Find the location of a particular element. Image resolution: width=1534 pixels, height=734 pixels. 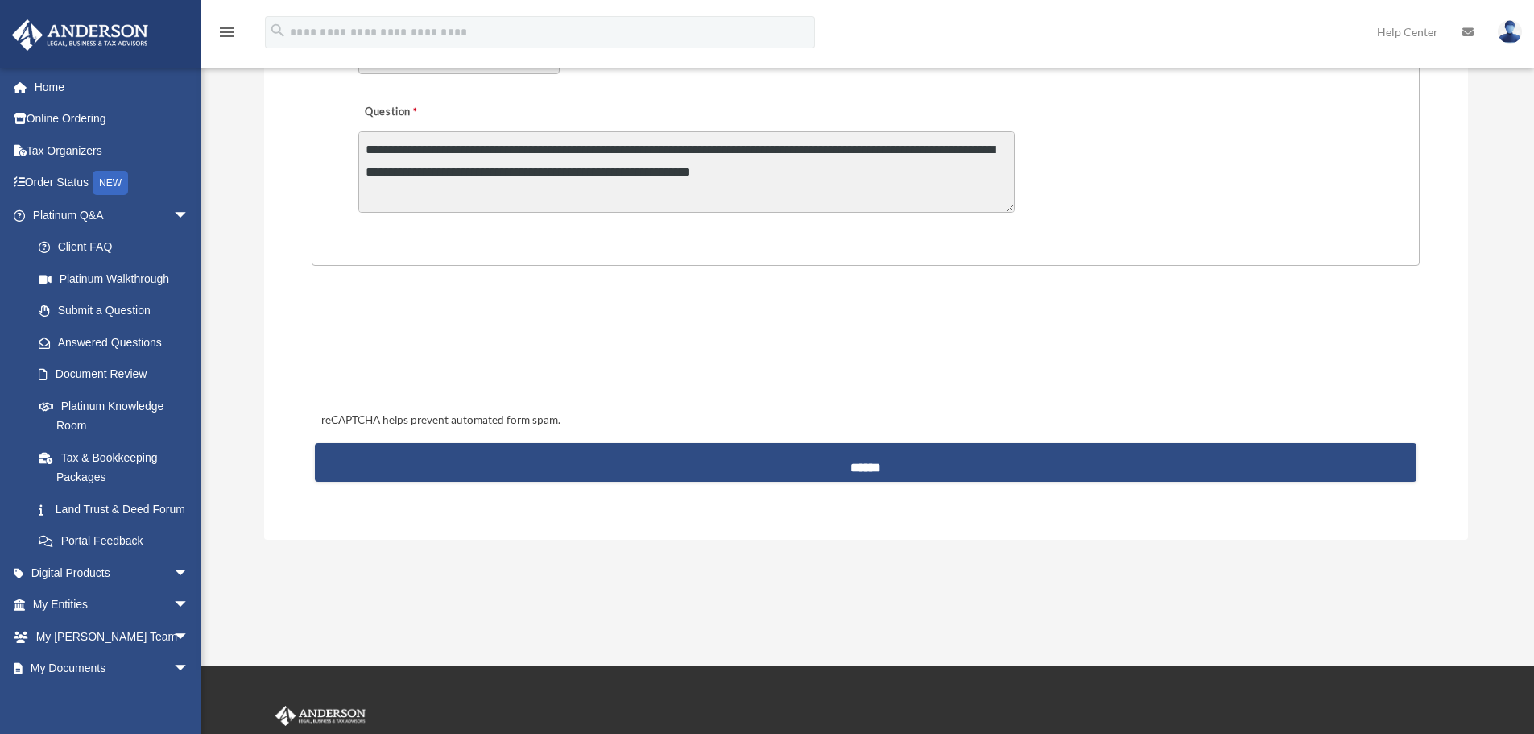

a: My Documentsarrow_drop_down is located at coordinates (112, 668).